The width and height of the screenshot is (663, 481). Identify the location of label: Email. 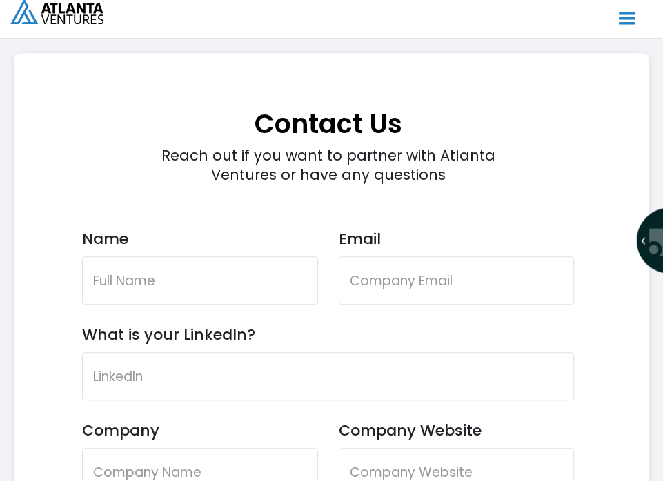
(456, 239).